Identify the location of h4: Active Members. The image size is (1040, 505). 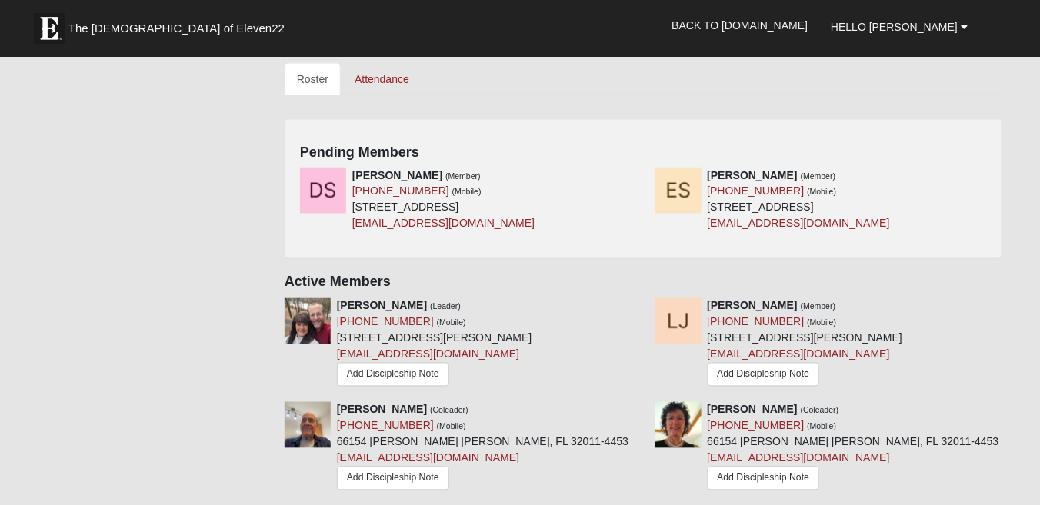
(643, 283).